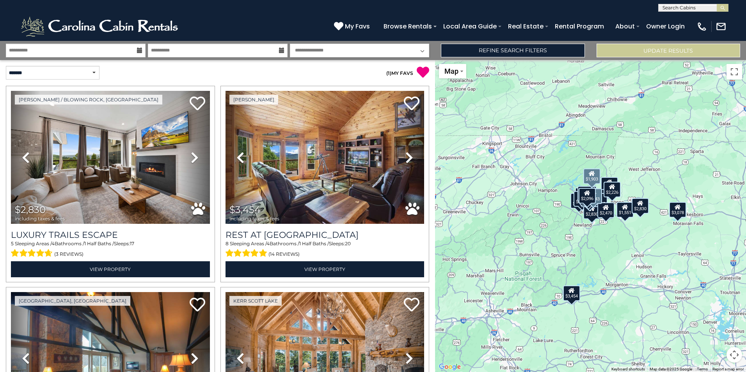 The height and width of the screenshot is (372, 746). Describe the element at coordinates (388, 73) in the screenshot. I see `span: 1` at that location.